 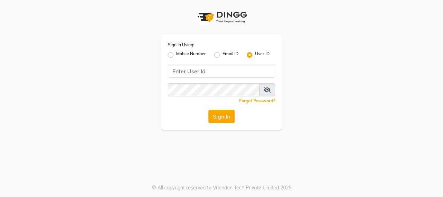 What do you see at coordinates (230, 55) in the screenshot?
I see `label: Email ID` at bounding box center [230, 55].